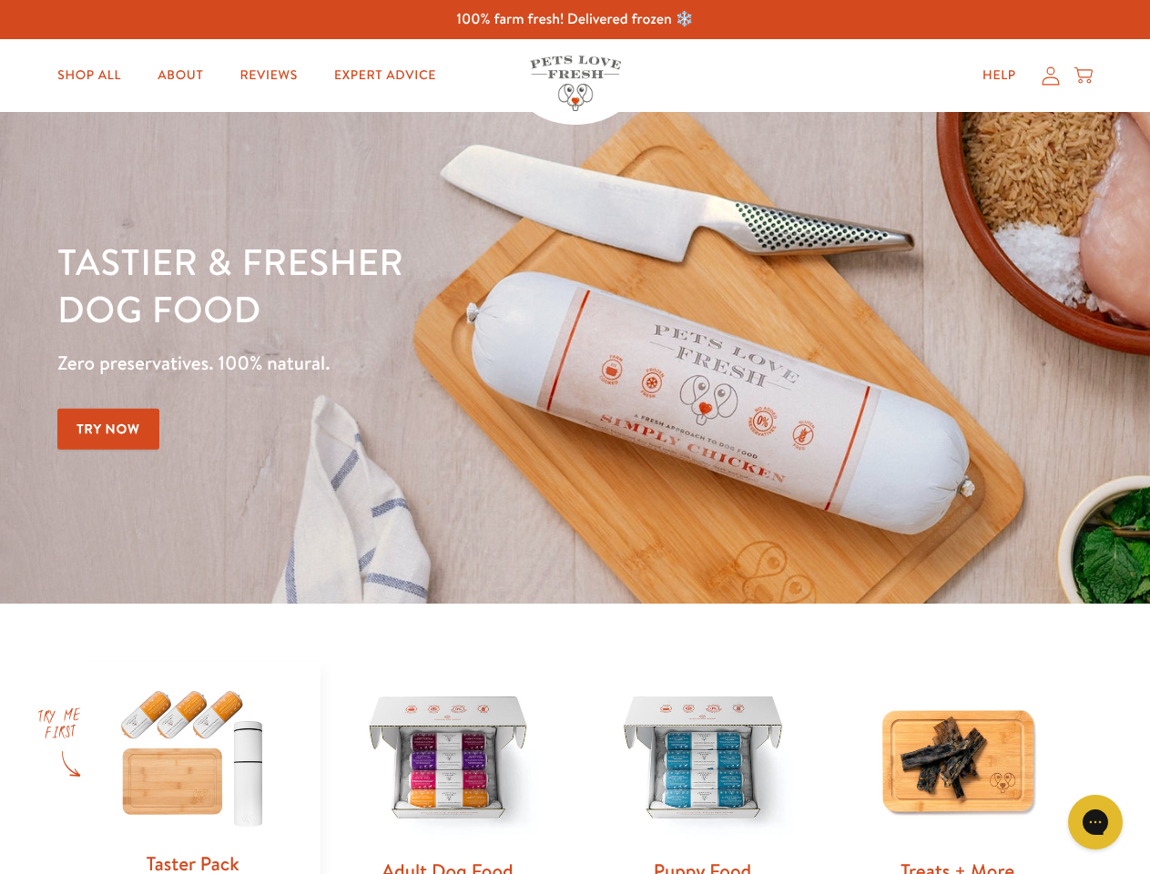 Image resolution: width=1150 pixels, height=874 pixels. What do you see at coordinates (576, 83) in the screenshot?
I see `img: Pets Love Fresh` at bounding box center [576, 83].